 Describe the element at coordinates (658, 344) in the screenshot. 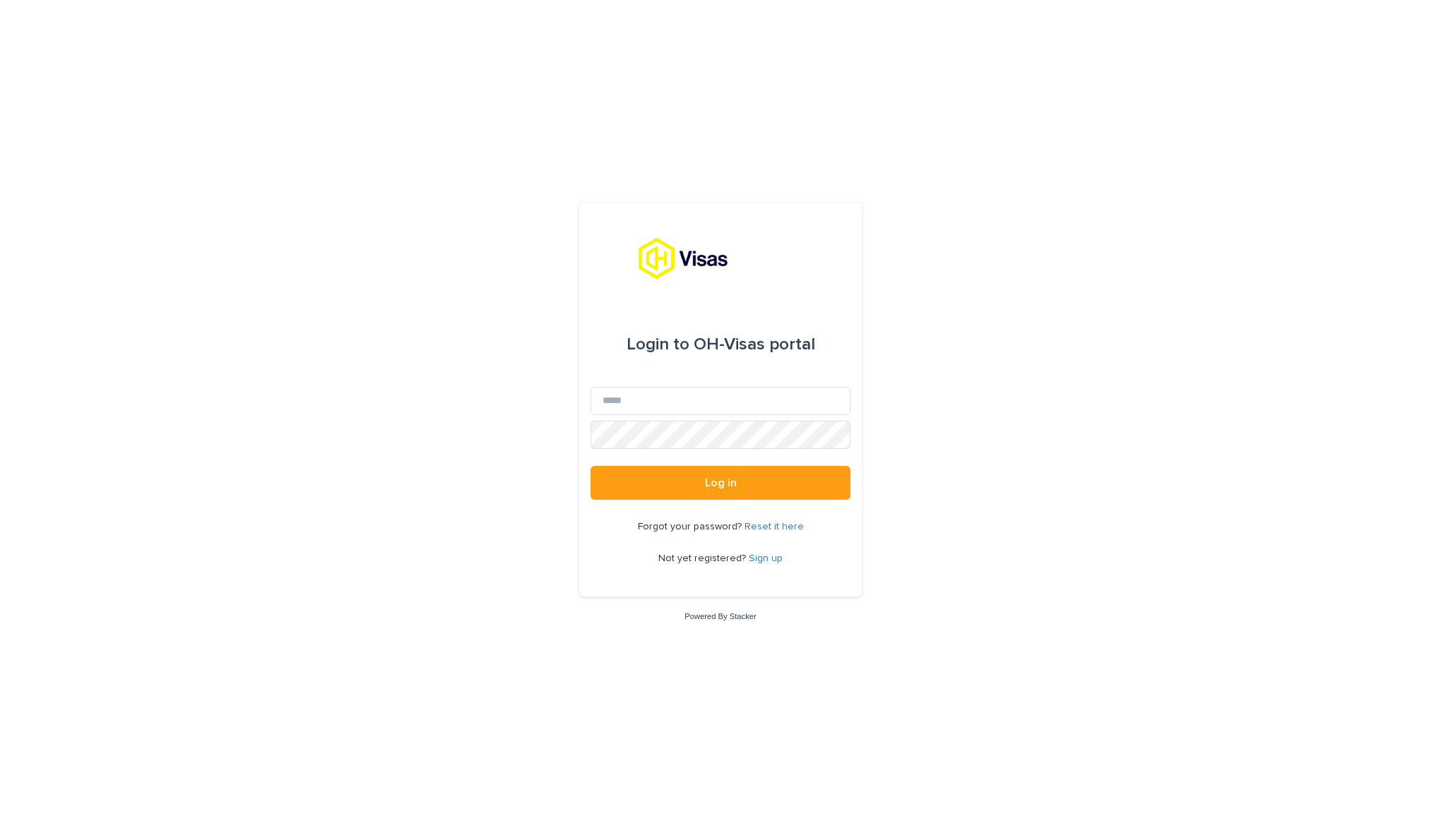

I see `span: Login to` at that location.